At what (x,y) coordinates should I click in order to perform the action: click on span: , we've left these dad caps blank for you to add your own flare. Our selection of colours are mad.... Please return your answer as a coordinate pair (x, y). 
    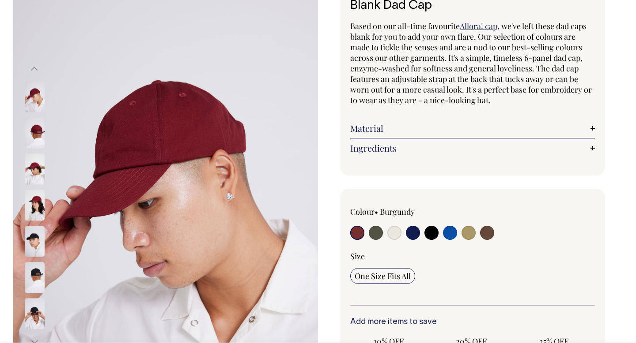
    Looking at the image, I should click on (471, 63).